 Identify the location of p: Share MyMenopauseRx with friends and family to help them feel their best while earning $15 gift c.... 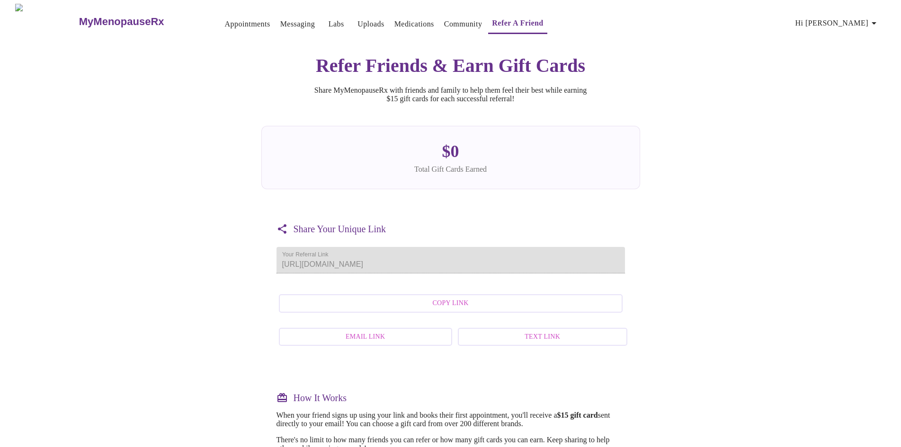
(451, 95).